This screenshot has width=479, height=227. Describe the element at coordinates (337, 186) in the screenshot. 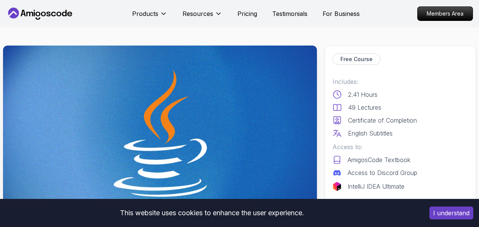

I see `img: jetbrains logo` at that location.